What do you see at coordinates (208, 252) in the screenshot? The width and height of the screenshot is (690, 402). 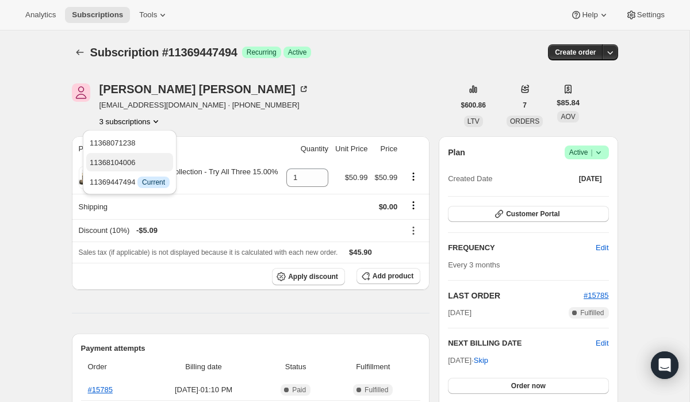 I see `span: Sales tax (if applicable) is not displayed because it is calculated with each new order.` at bounding box center [208, 252].